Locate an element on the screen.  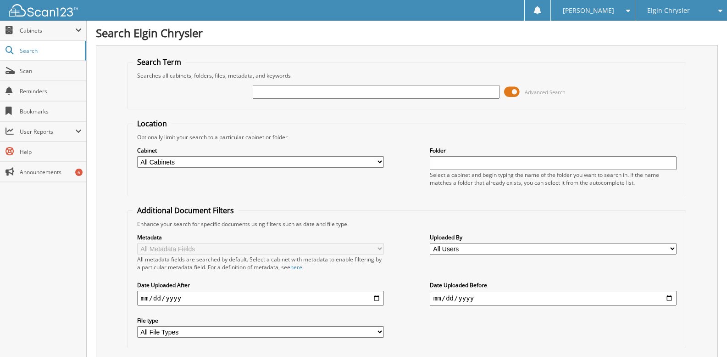
label: File type is located at coordinates (261, 320).